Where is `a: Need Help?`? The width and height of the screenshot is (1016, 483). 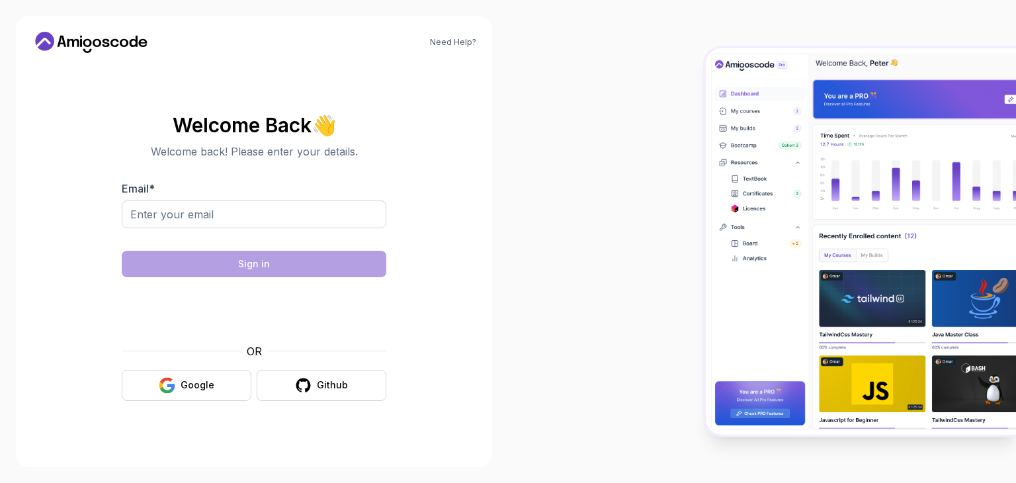 a: Need Help? is located at coordinates (453, 42).